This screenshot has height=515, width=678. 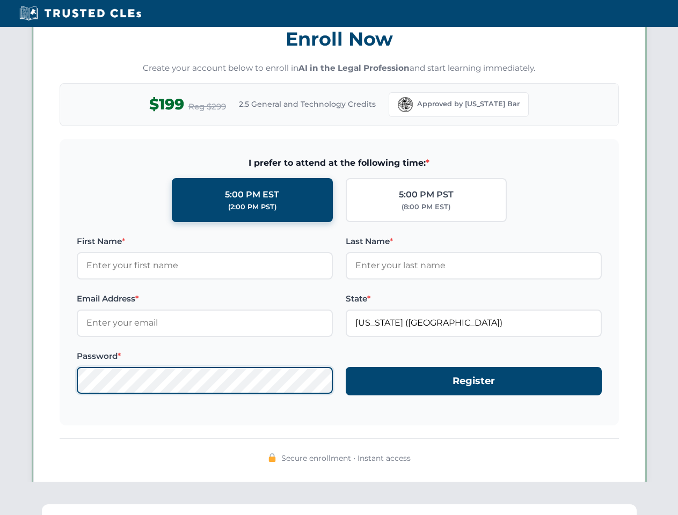 I want to click on span: Reg $299, so click(x=207, y=107).